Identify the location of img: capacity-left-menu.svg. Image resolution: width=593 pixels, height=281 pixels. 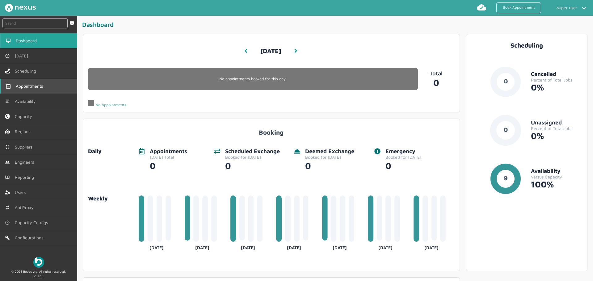
(7, 117).